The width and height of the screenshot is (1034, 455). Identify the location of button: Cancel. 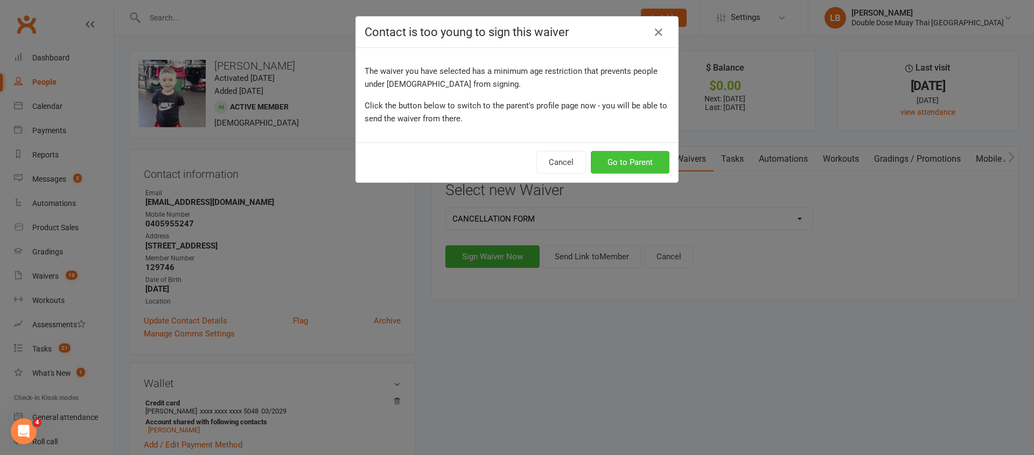
(561, 162).